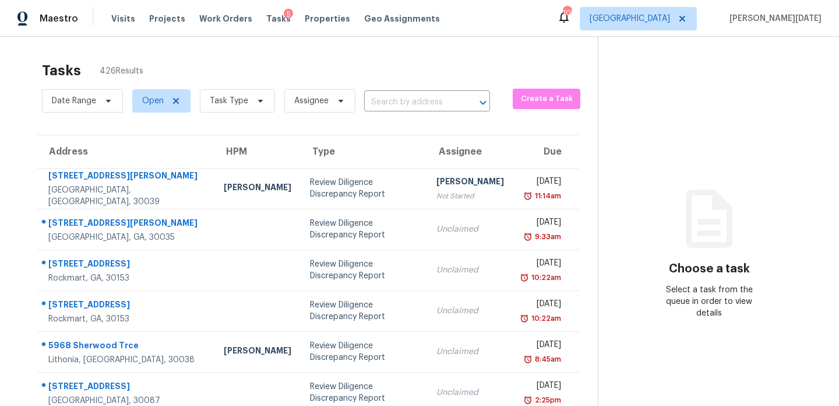 The image size is (839, 406). What do you see at coordinates (470, 151) in the screenshot?
I see `th: Assignee` at bounding box center [470, 151].